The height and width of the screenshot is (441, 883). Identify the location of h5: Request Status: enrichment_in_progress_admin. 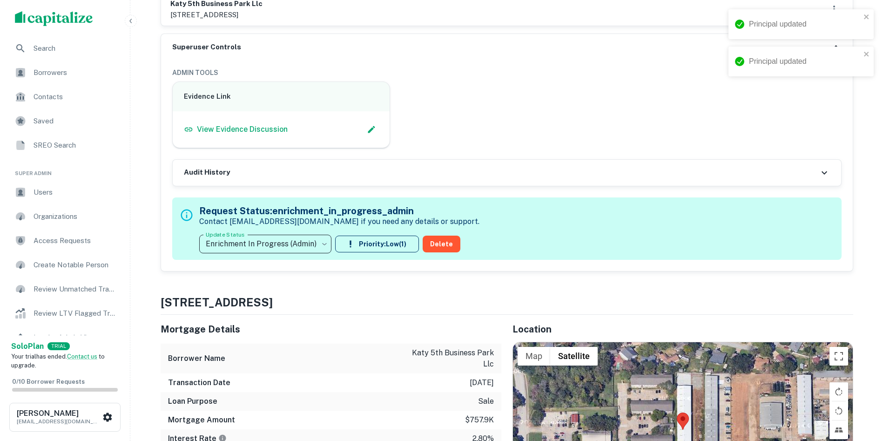
(339, 211).